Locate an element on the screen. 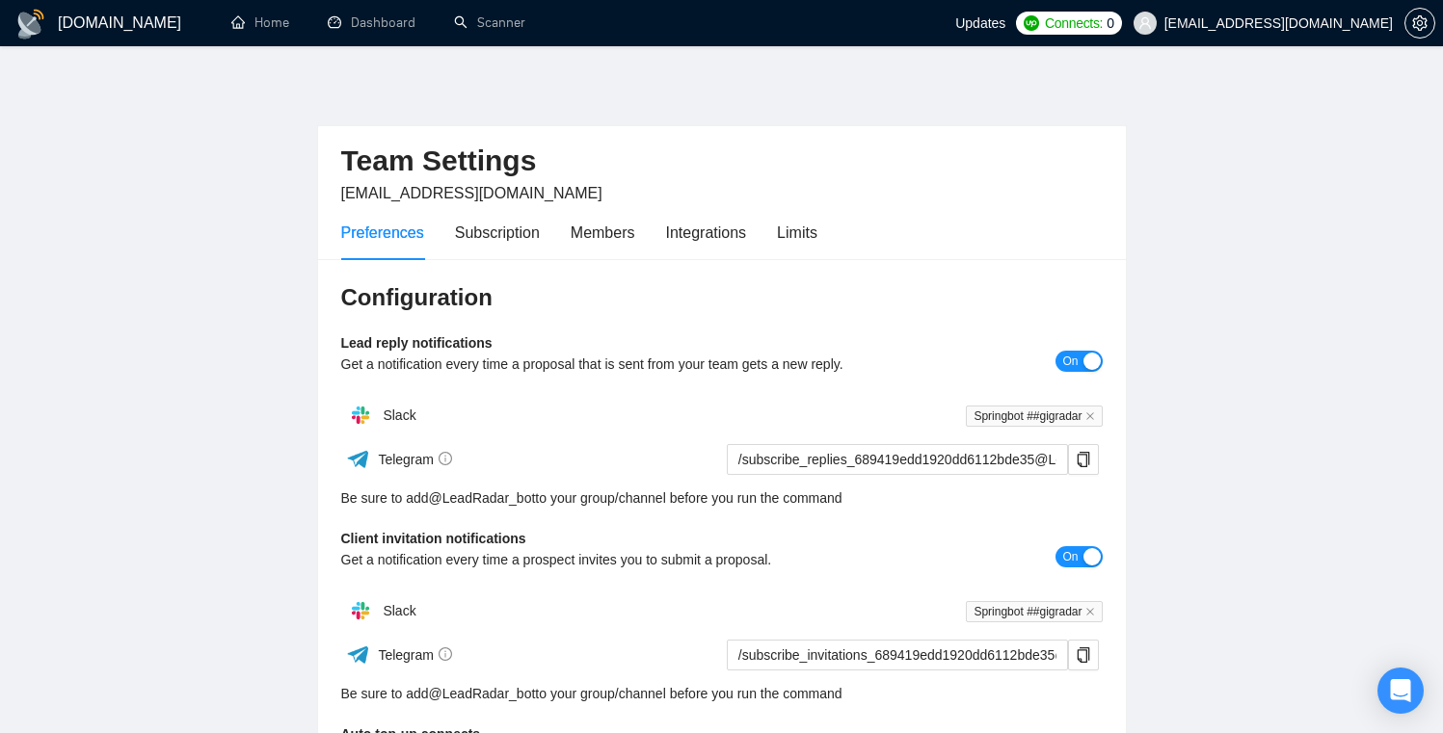 The width and height of the screenshot is (1443, 733). span: user is located at coordinates (1145, 23).